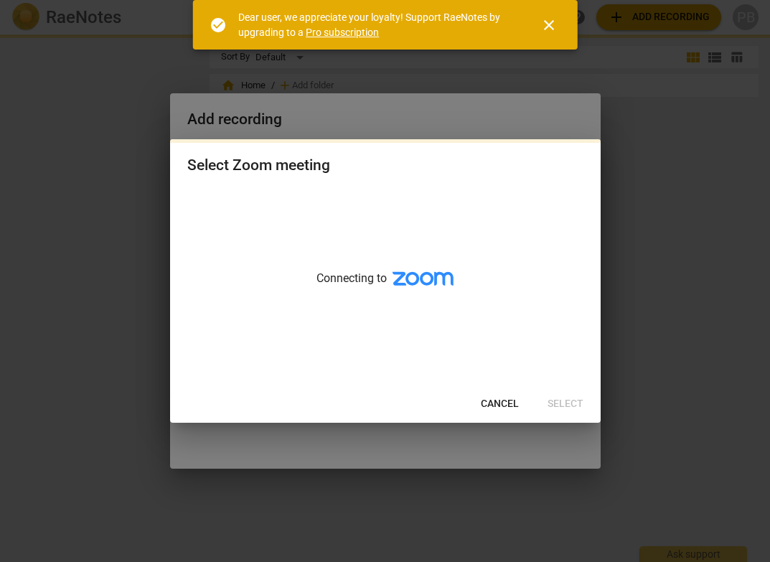  I want to click on div: Connecting to, so click(385, 287).